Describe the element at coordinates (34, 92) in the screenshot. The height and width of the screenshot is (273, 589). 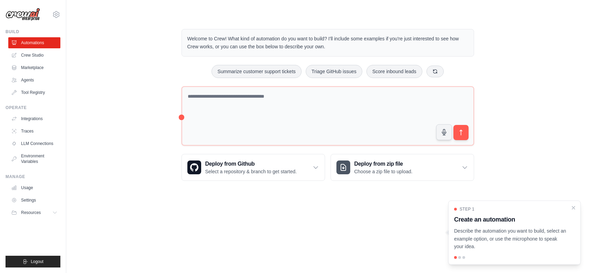
I see `a: Tool Registry` at that location.